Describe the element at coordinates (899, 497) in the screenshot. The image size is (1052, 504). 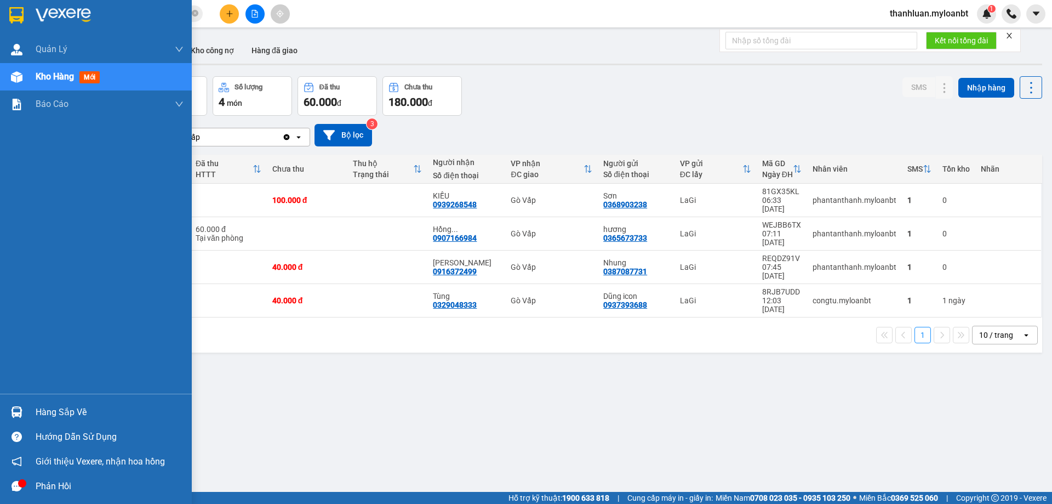
I see `span: Miền Bắc` at that location.